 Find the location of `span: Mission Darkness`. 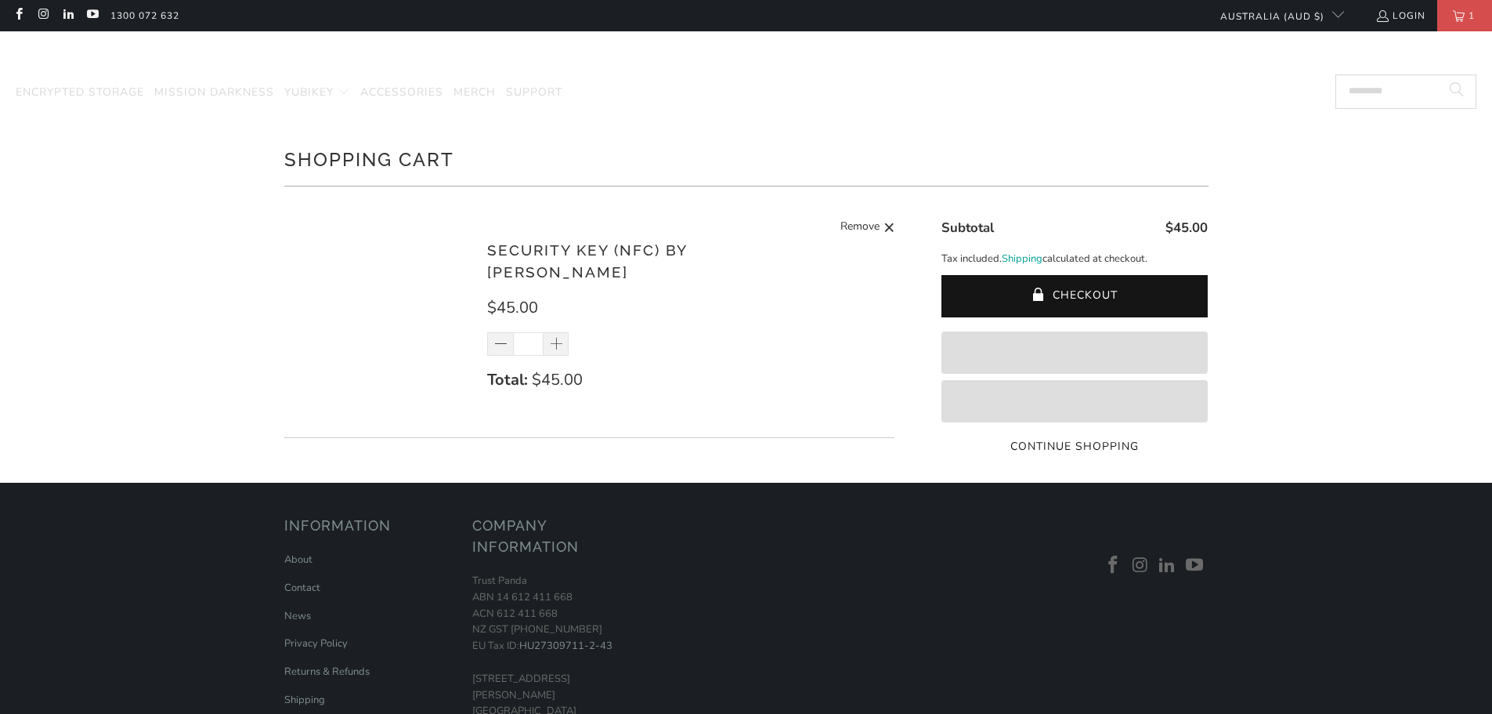

span: Mission Darkness is located at coordinates (214, 92).